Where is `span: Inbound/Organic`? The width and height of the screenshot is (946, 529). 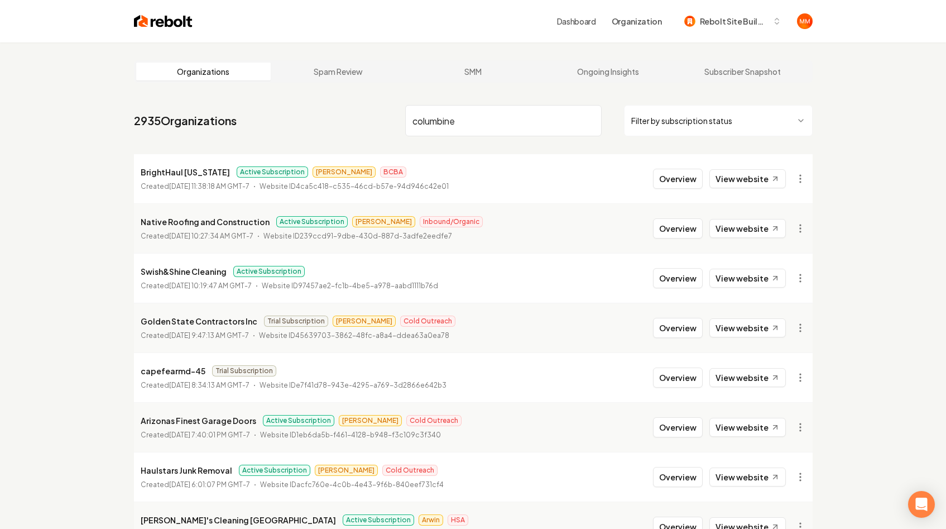 span: Inbound/Organic is located at coordinates (451, 222).